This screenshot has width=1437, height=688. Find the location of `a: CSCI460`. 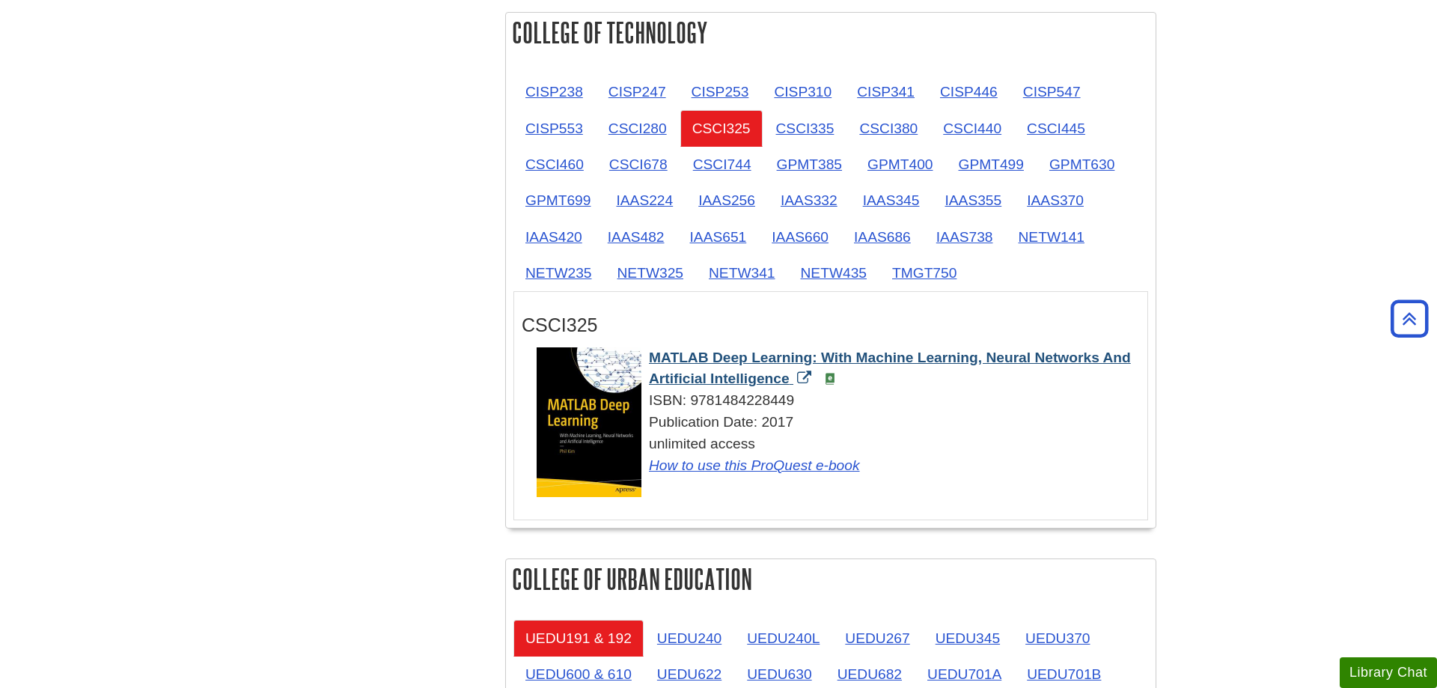

a: CSCI460 is located at coordinates (555, 164).